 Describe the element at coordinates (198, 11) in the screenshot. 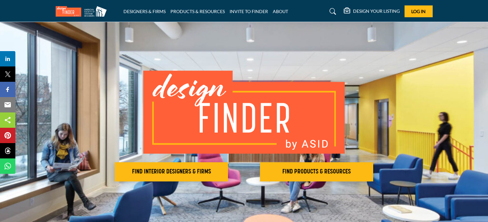

I see `a: PRODUCTS & RESOURCES` at that location.